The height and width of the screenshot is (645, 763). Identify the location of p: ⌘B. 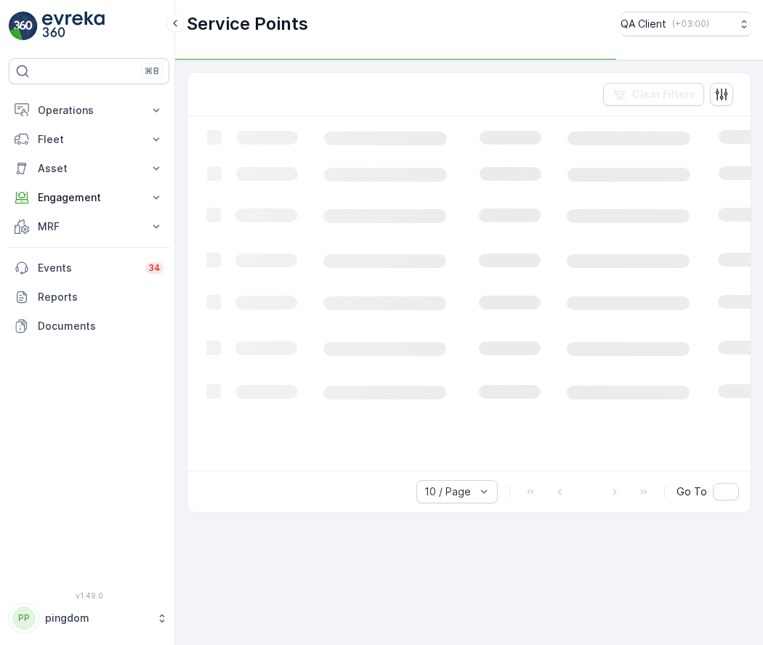
(152, 71).